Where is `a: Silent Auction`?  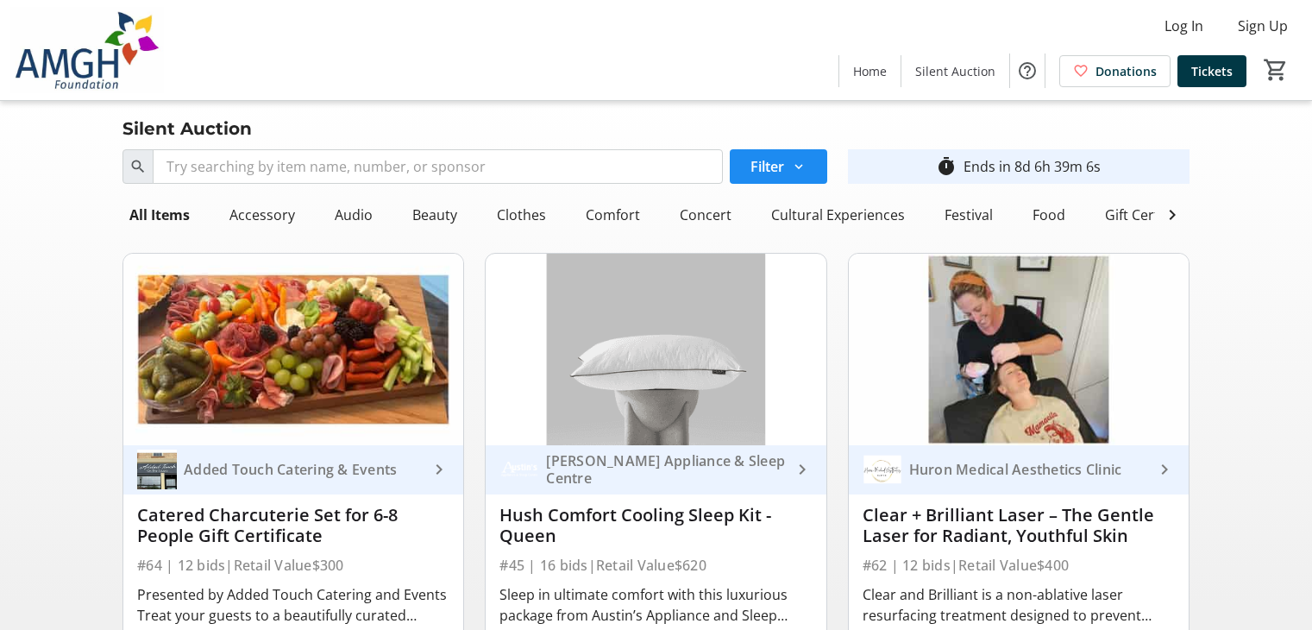 a: Silent Auction is located at coordinates (955, 71).